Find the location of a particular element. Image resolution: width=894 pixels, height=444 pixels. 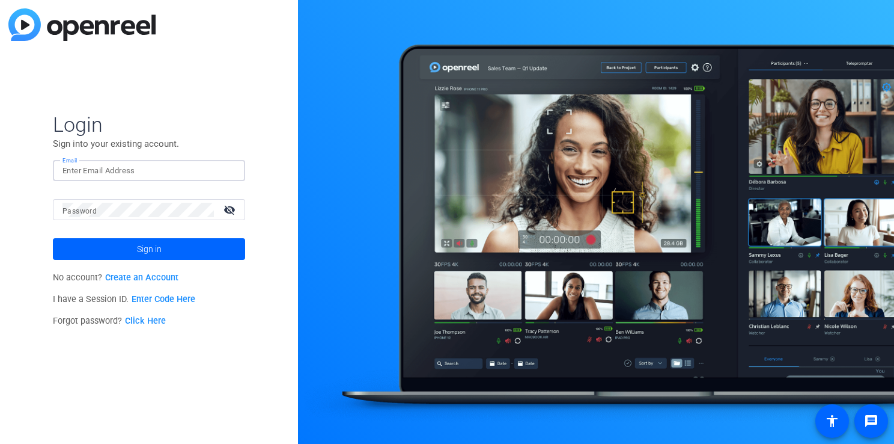

mat-label: Email is located at coordinates (70, 160).